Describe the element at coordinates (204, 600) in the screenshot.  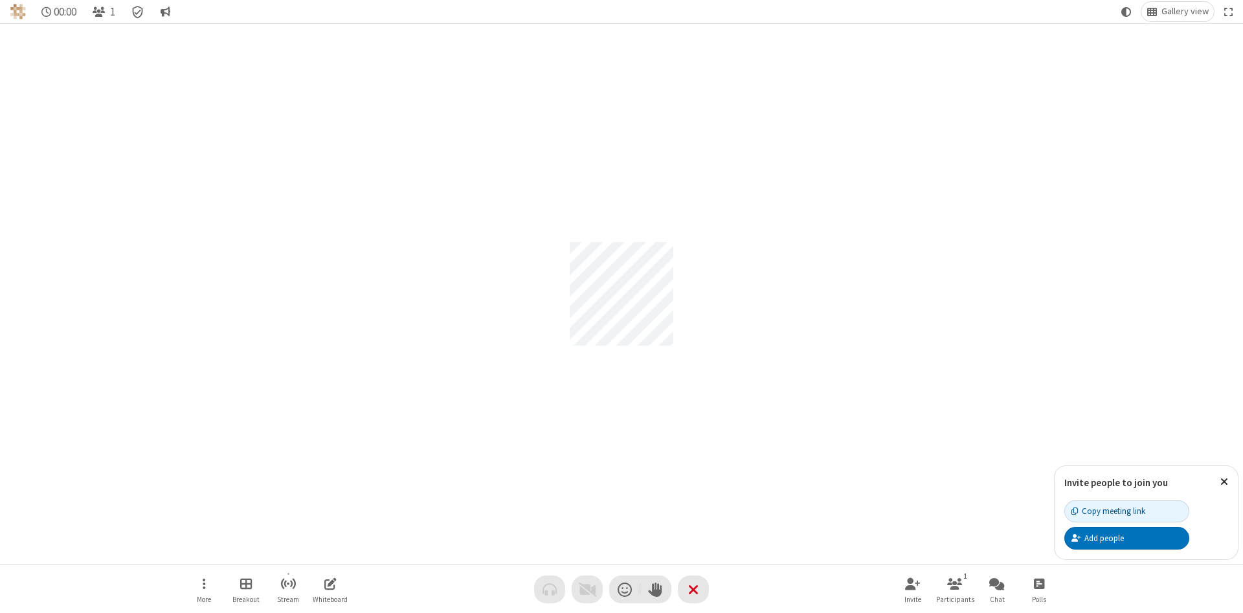
I see `span: More` at that location.